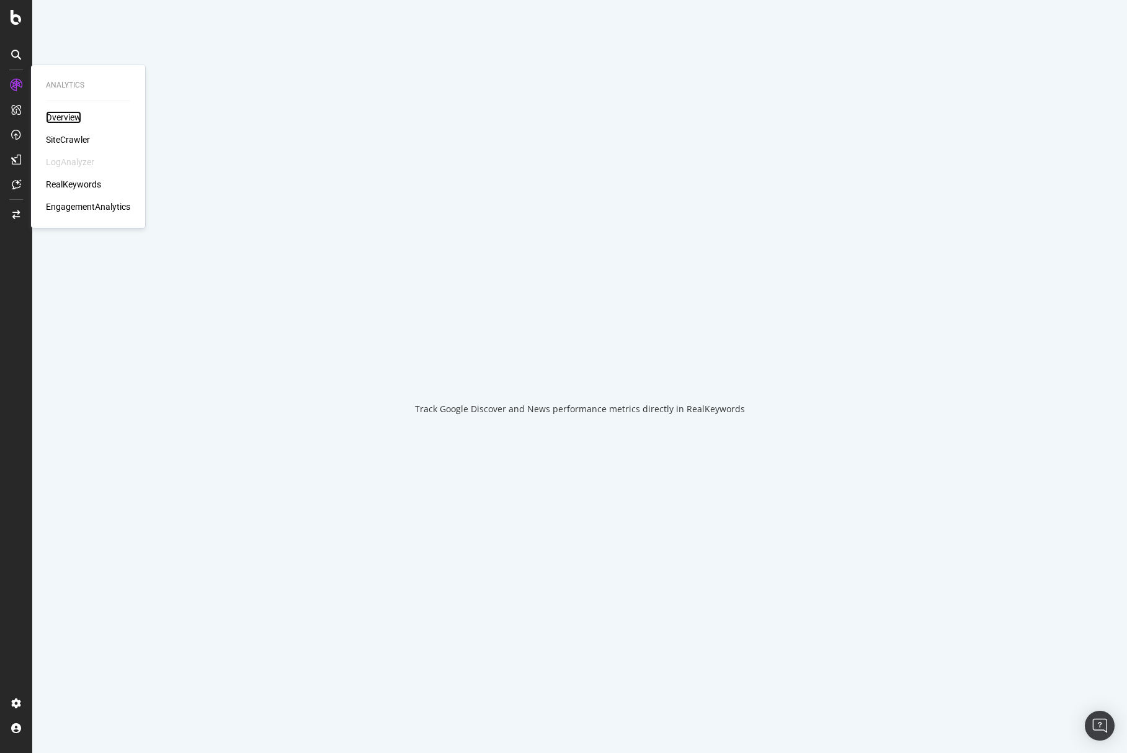  I want to click on a: EngagementAnalytics, so click(88, 207).